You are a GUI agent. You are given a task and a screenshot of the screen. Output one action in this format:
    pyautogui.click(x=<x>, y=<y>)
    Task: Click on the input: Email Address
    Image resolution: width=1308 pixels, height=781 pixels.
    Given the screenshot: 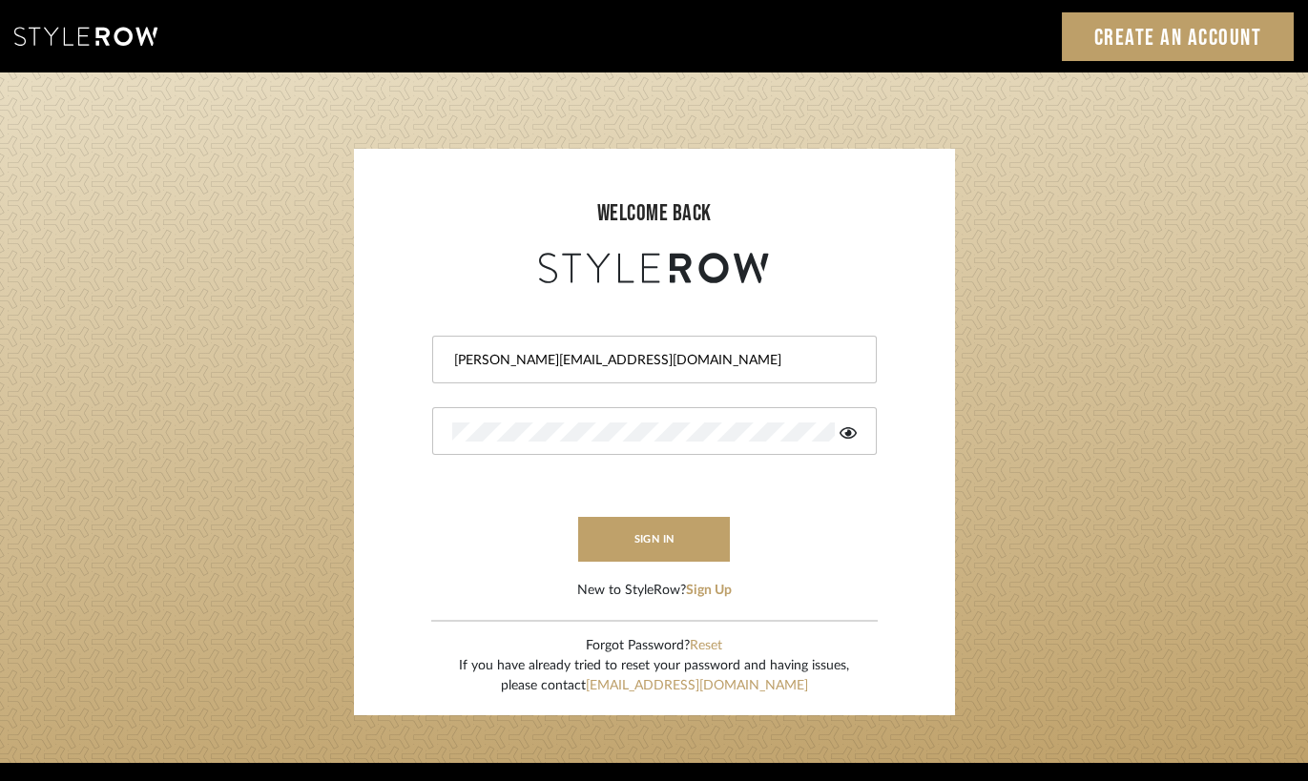 What is the action you would take?
    pyautogui.click(x=652, y=361)
    